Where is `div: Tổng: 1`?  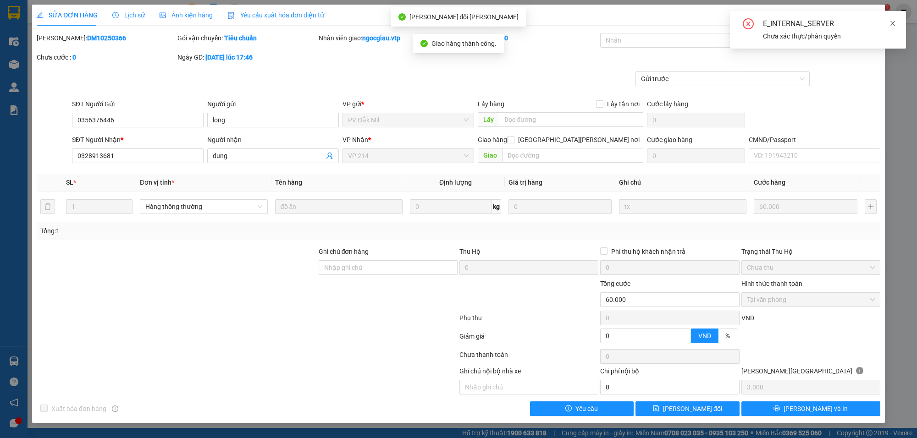 div: Tổng: 1 is located at coordinates (197, 231).